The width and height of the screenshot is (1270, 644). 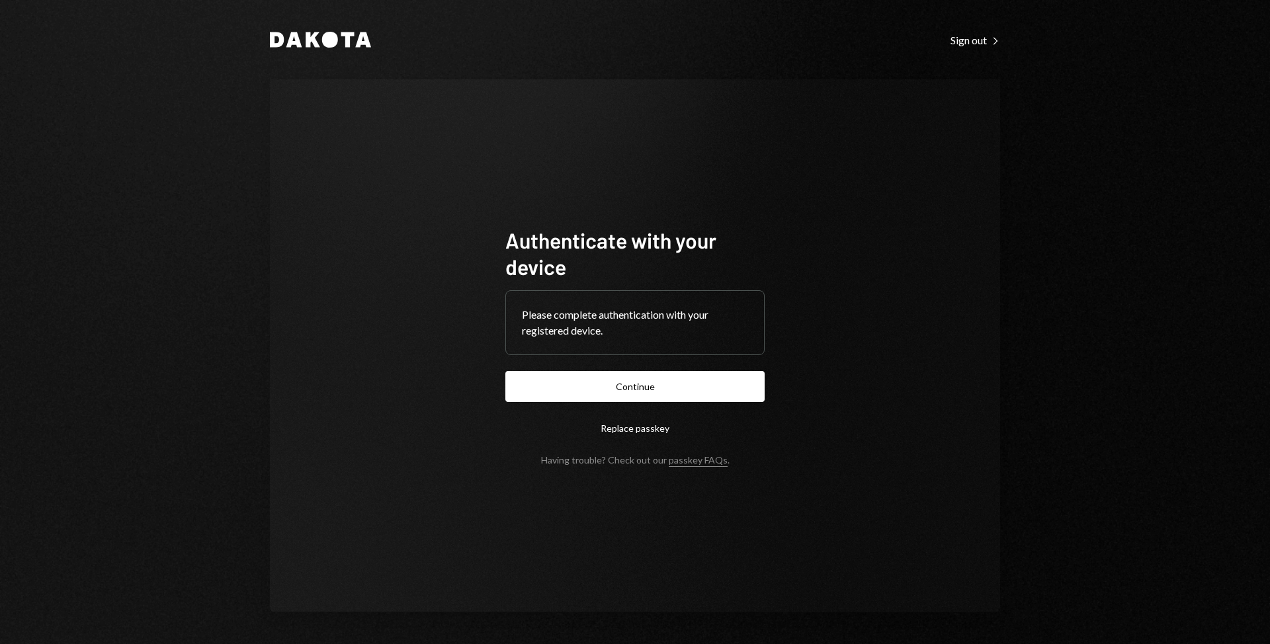 What do you see at coordinates (698, 460) in the screenshot?
I see `a: passkey FAQs` at bounding box center [698, 460].